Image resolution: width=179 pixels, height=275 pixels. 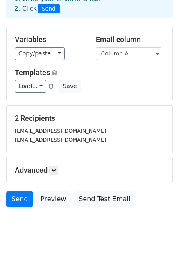 I want to click on a: Load..., so click(x=30, y=86).